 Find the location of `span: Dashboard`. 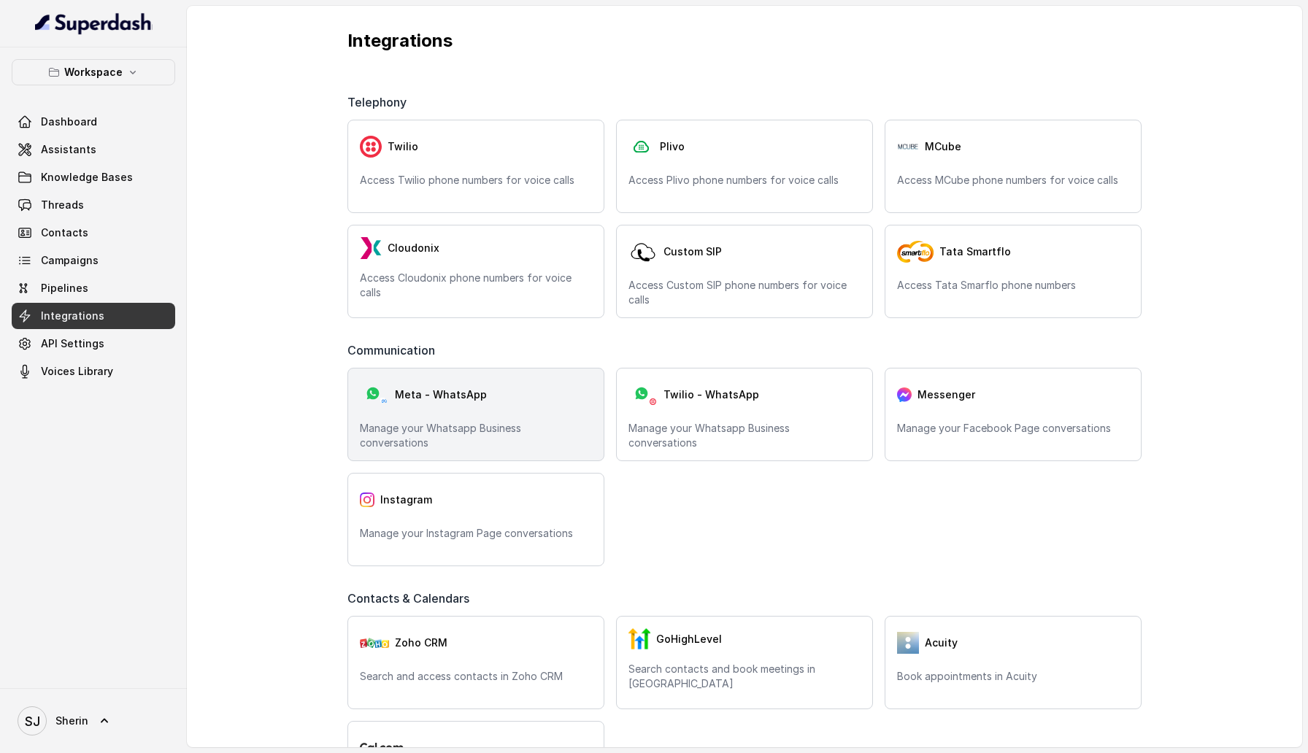

span: Dashboard is located at coordinates (69, 122).